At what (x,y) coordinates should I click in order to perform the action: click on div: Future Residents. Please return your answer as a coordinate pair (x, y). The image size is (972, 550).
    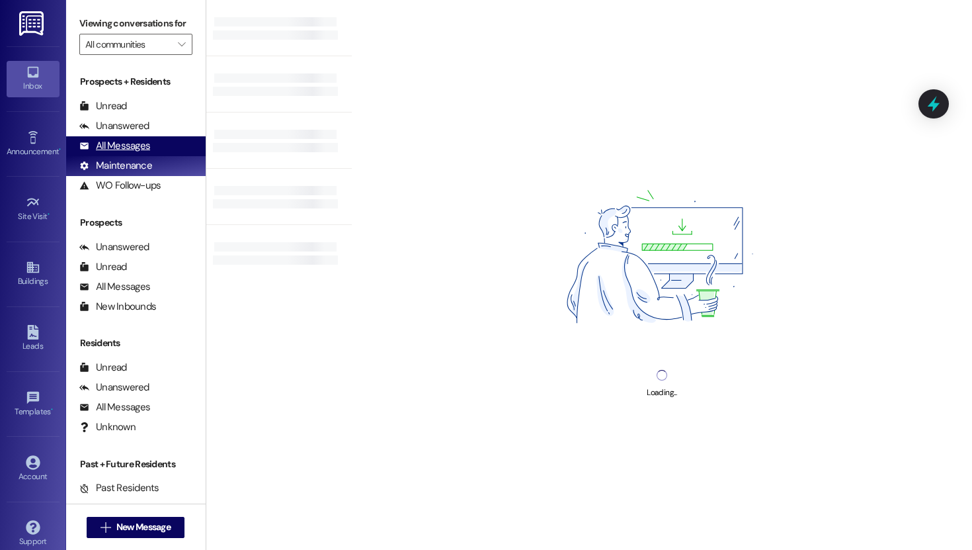
    Looking at the image, I should click on (124, 507).